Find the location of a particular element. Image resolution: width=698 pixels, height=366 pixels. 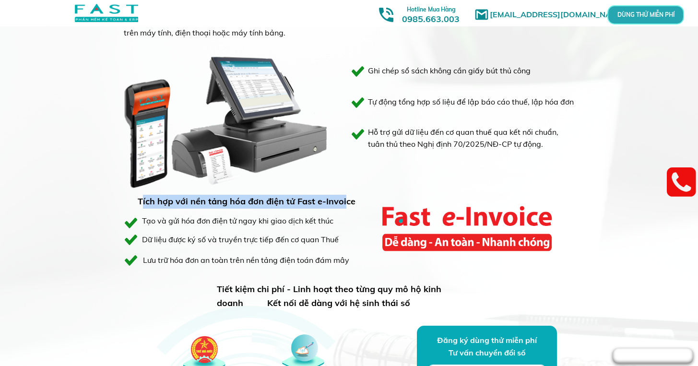

h3: Tự động tổng hợp số liệu để lập báo cáo thuế, lập hóa đơn is located at coordinates (471, 102).